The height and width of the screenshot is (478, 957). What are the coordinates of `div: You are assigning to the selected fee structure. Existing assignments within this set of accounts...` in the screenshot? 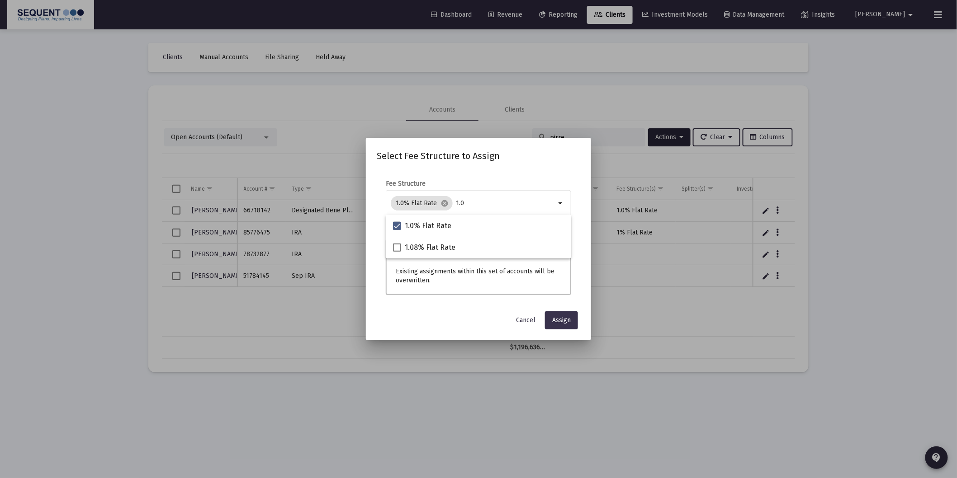 It's located at (478, 267).